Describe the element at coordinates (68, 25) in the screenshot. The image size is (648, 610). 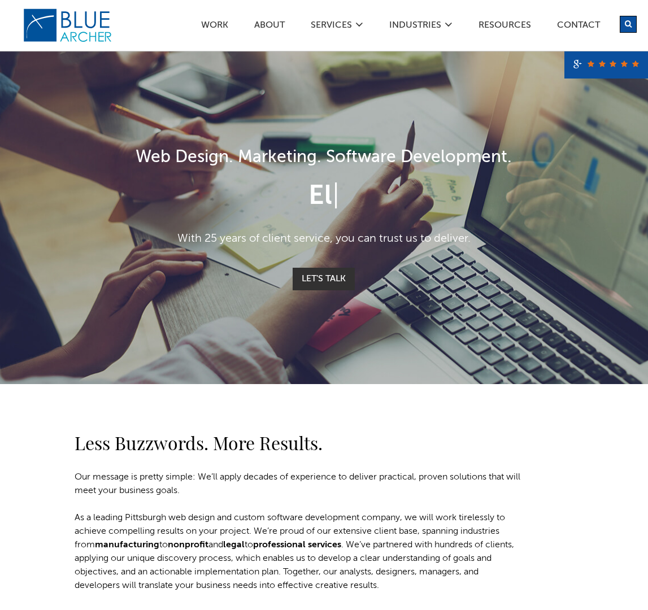
I see `img: Blue Archer Logo` at that location.